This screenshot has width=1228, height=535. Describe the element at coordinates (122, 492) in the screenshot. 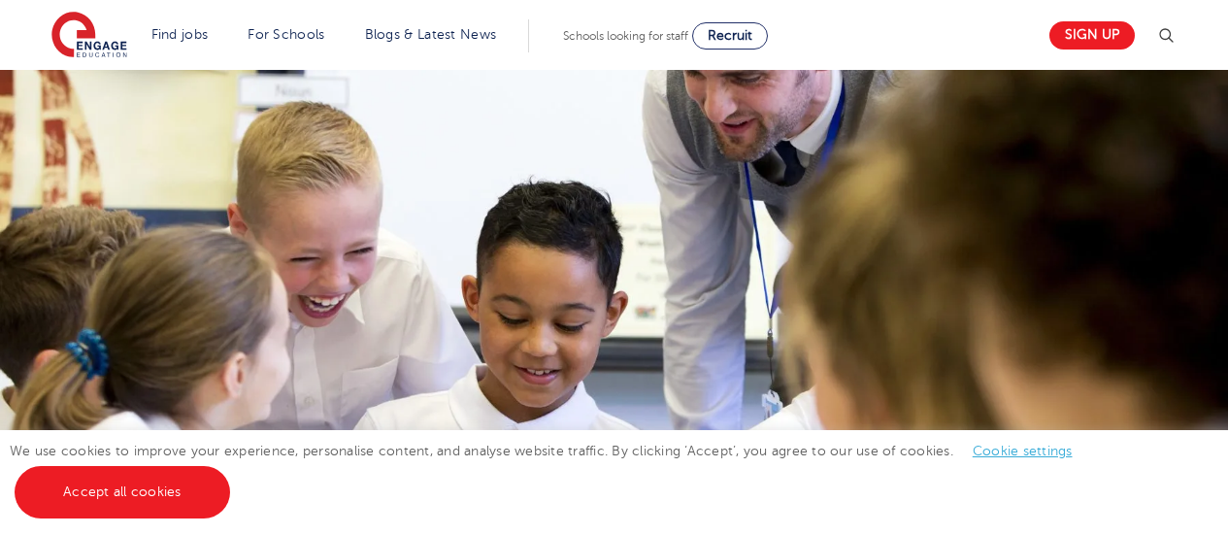

I see `a: Accept all cookies` at that location.